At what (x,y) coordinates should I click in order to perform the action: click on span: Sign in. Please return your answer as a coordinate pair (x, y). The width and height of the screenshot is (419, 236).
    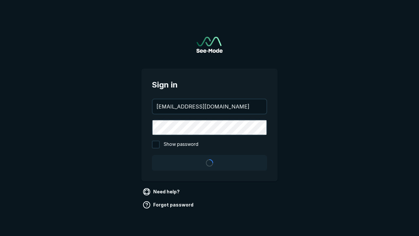
    Looking at the image, I should click on (209, 85).